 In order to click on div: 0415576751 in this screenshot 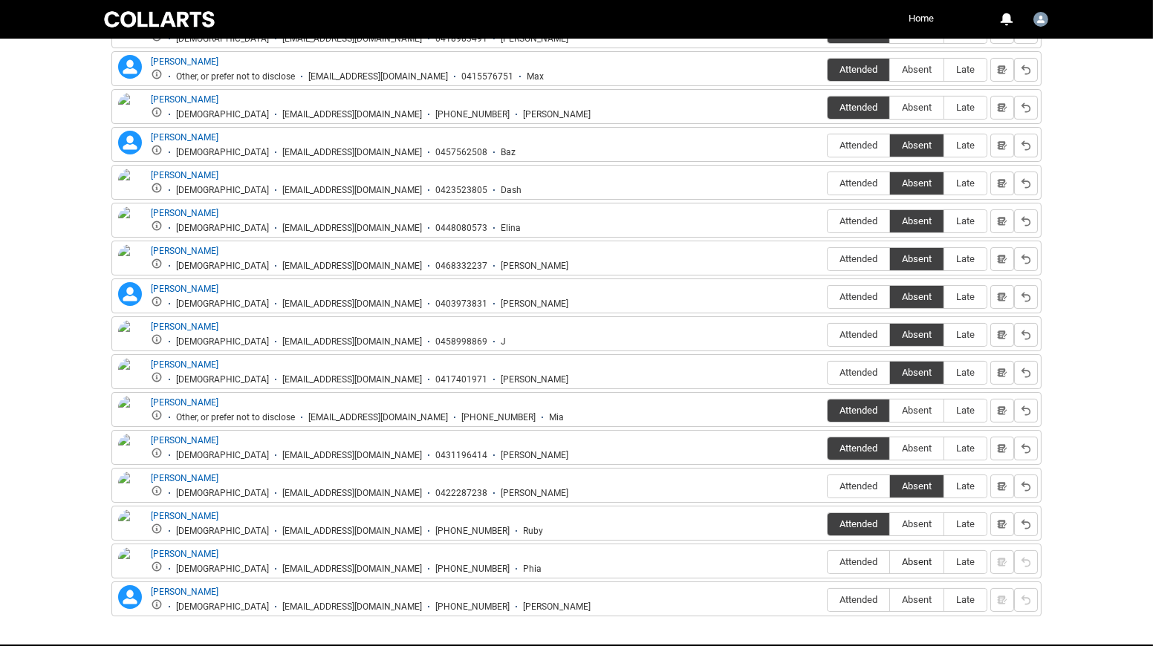, I will do `click(487, 77)`.